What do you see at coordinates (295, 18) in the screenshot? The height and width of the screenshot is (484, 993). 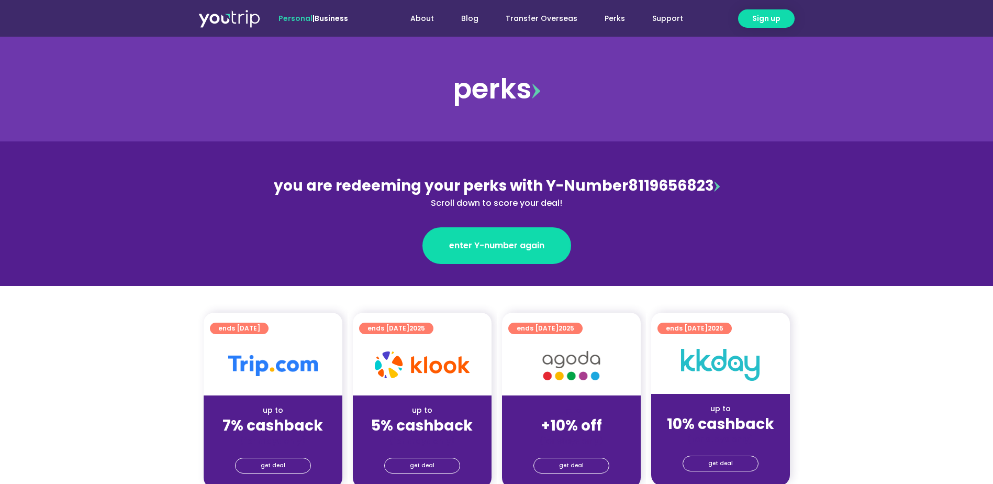 I see `span: Personal` at bounding box center [295, 18].